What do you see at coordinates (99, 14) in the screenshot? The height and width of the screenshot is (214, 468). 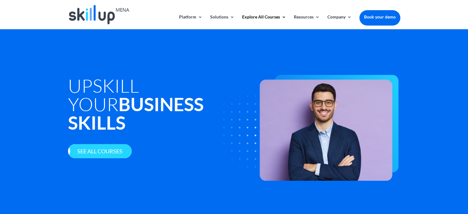 I see `img: Skillup Mena` at bounding box center [99, 14].